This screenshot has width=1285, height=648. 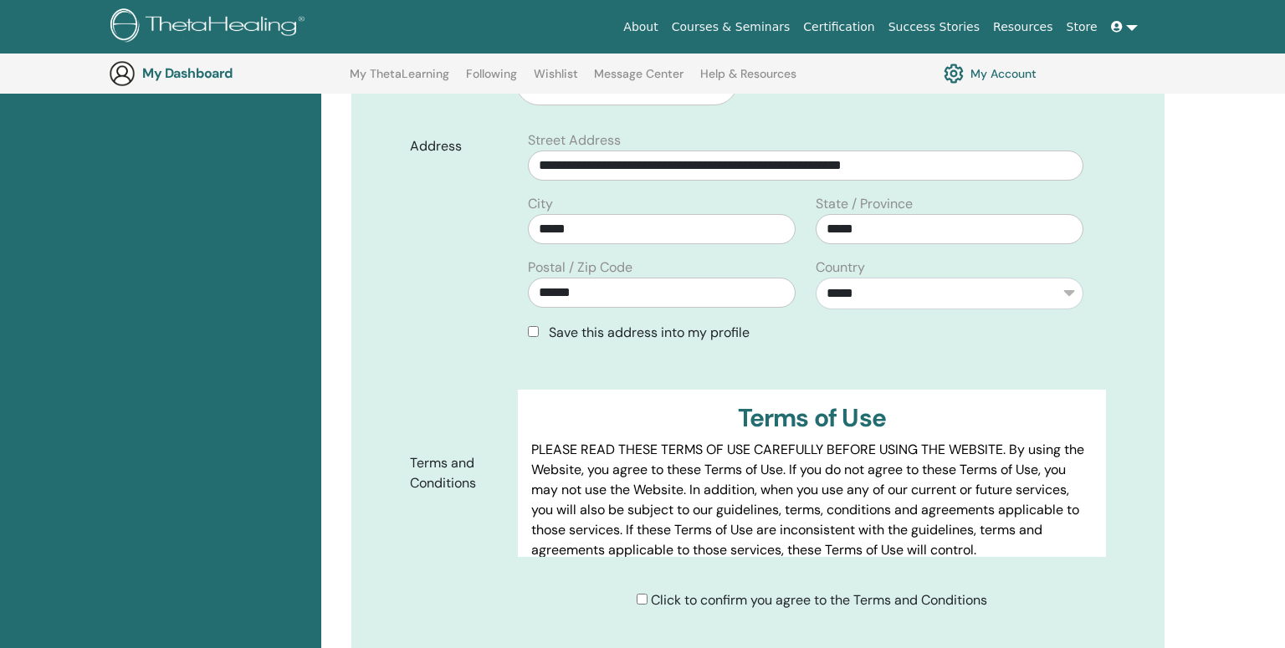 I want to click on a: My Account, so click(x=989, y=74).